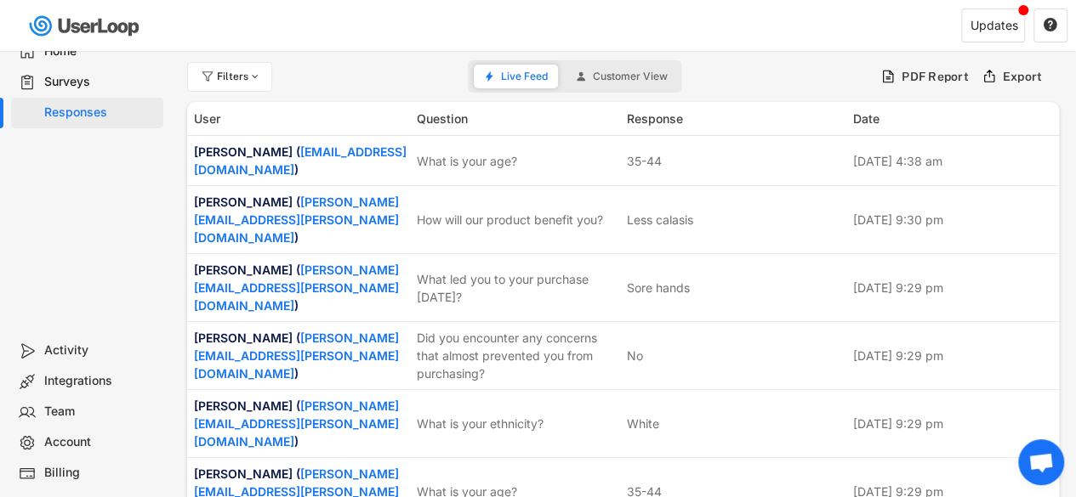  I want to click on a: Open chat, so click(1041, 463).